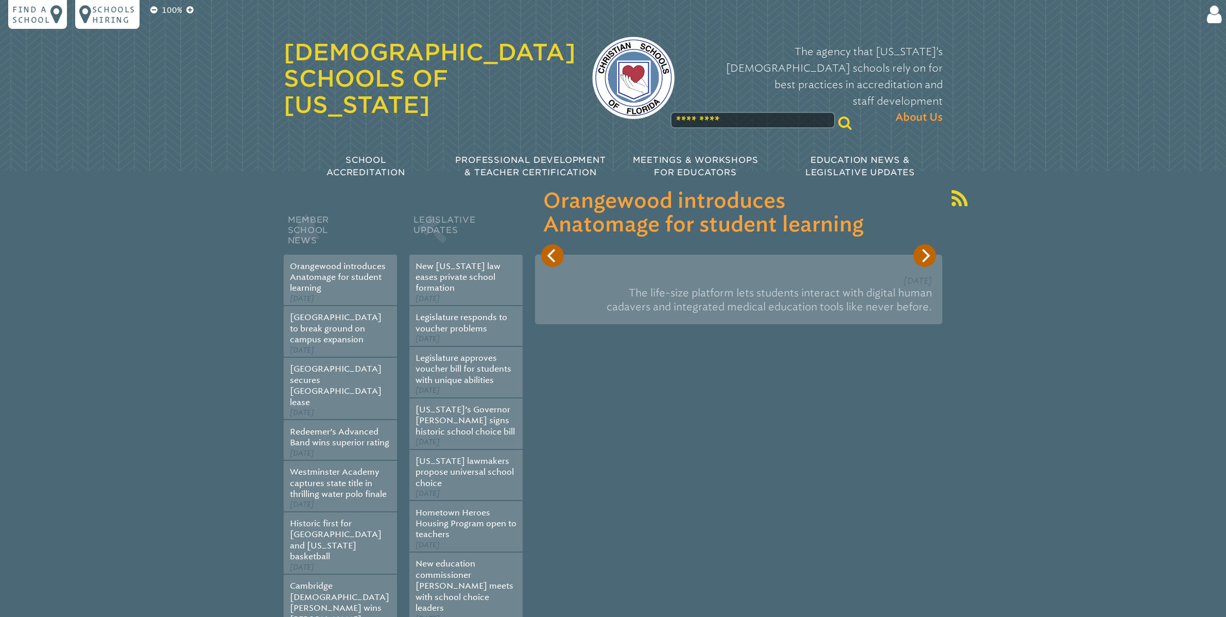 This screenshot has width=1226, height=617. What do you see at coordinates (739, 300) in the screenshot?
I see `p: The life-size platform lets students interact with digital human cadavers and integrated medical ...` at bounding box center [739, 300].